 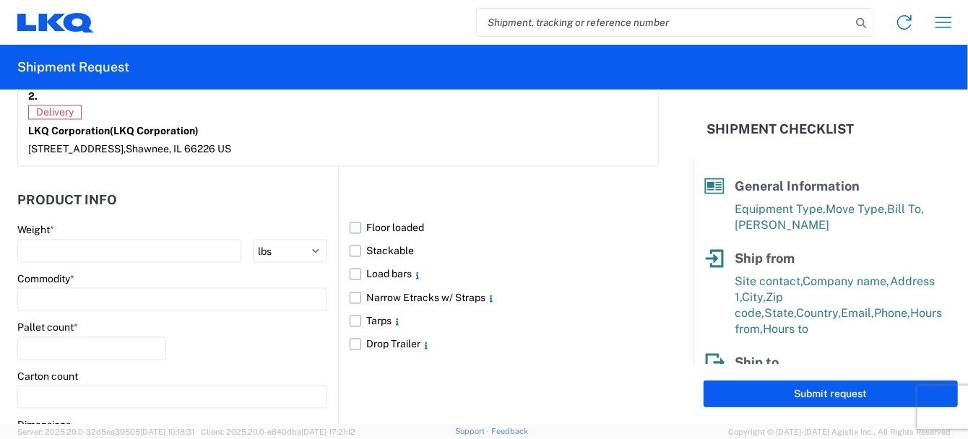 What do you see at coordinates (509, 431) in the screenshot?
I see `a: Feedback` at bounding box center [509, 431].